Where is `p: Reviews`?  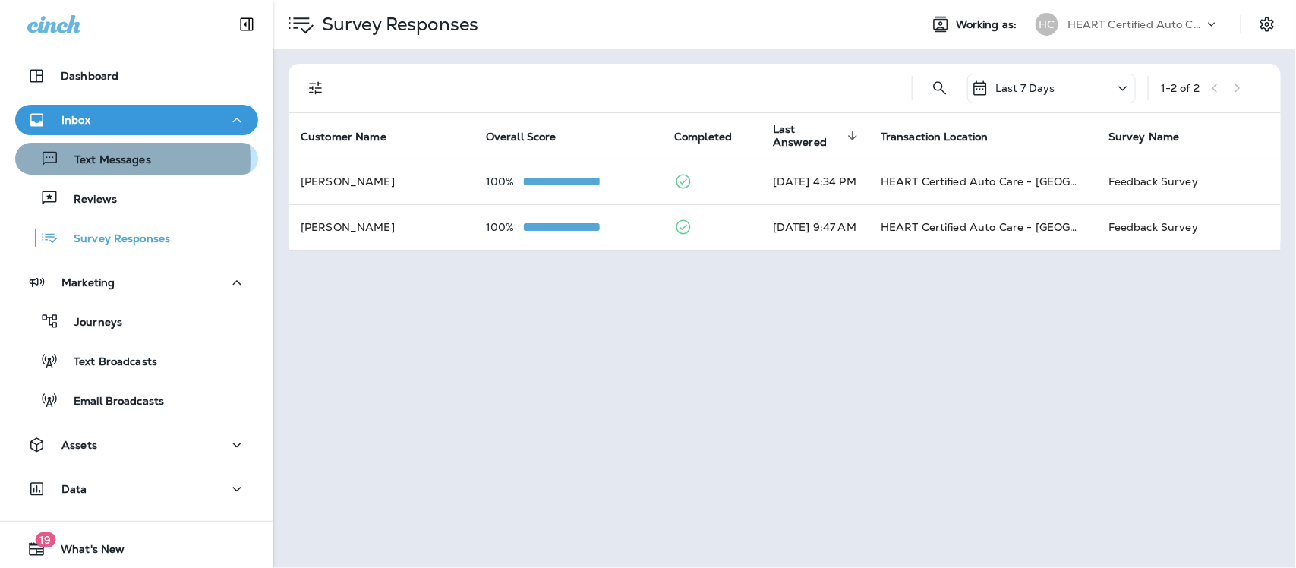
p: Reviews is located at coordinates (87, 200).